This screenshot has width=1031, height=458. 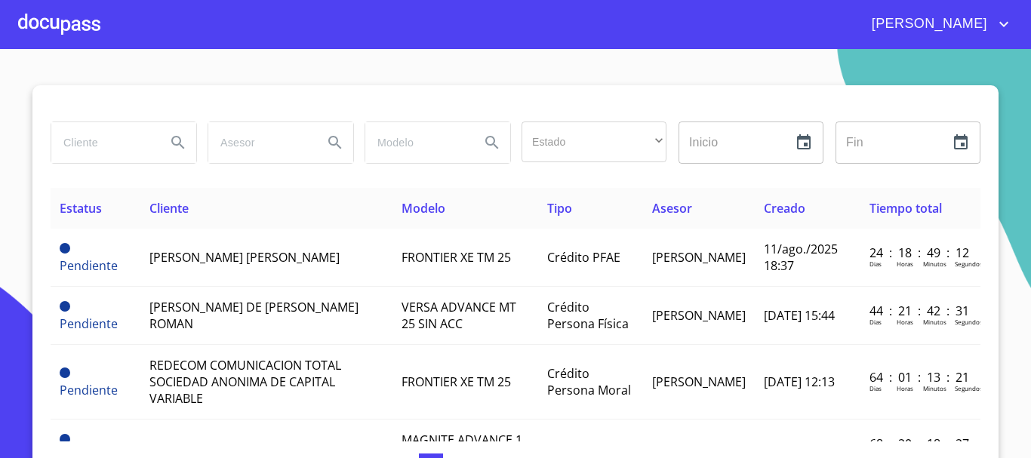 What do you see at coordinates (672, 208) in the screenshot?
I see `span: Asesor` at bounding box center [672, 208].